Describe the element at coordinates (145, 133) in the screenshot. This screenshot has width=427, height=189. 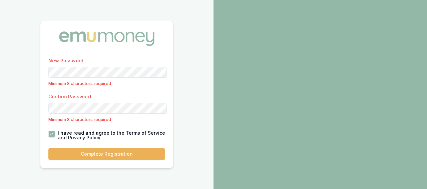
I see `a: Terms of Service` at that location.